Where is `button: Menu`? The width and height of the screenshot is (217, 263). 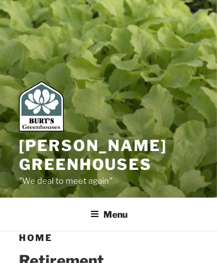 button: Menu is located at coordinates (108, 214).